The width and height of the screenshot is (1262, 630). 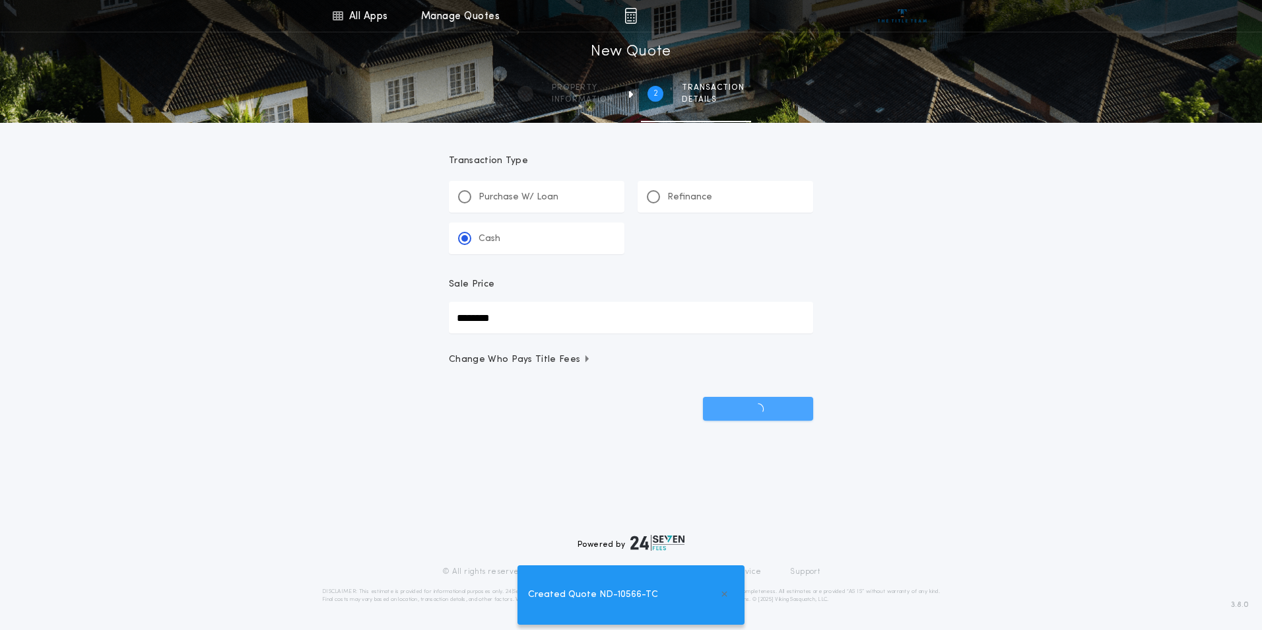 What do you see at coordinates (657, 543) in the screenshot?
I see `img: logo` at bounding box center [657, 543].